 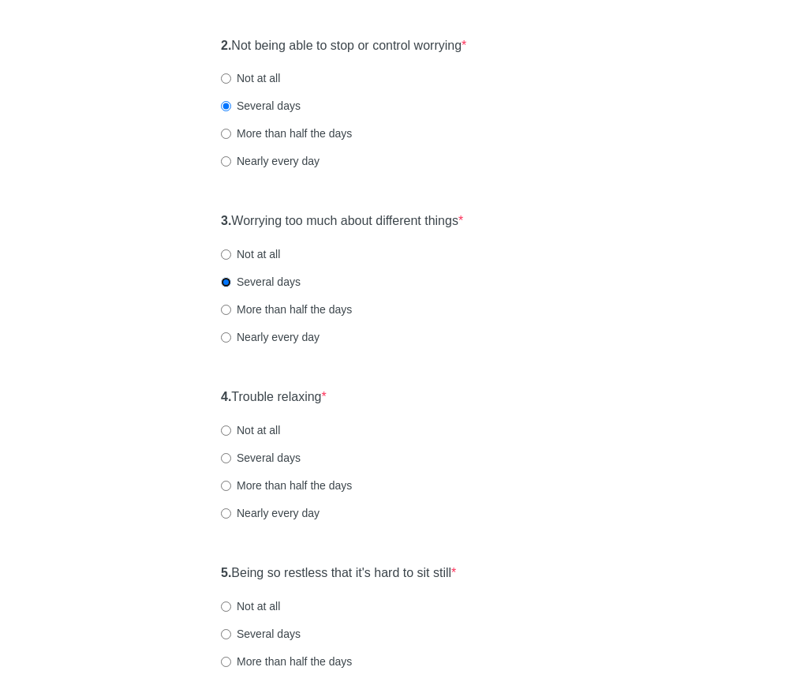 I want to click on strong: 4., so click(x=226, y=396).